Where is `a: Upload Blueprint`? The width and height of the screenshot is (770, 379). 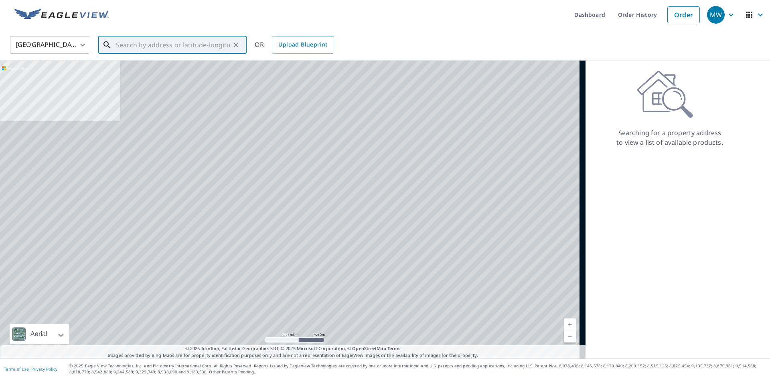 a: Upload Blueprint is located at coordinates (303, 45).